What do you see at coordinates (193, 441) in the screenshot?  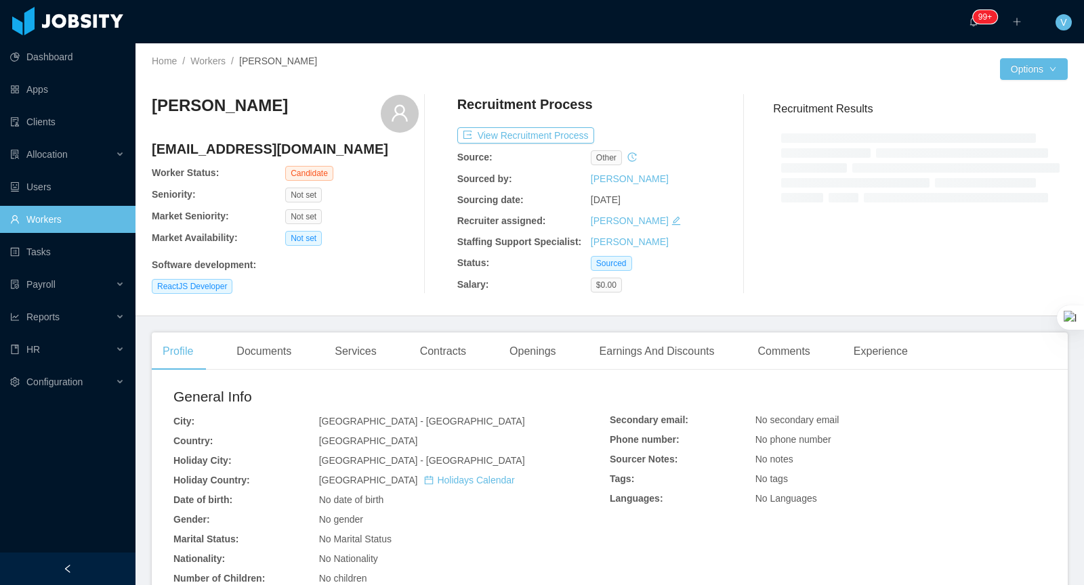 I see `b: Country:` at bounding box center [193, 441].